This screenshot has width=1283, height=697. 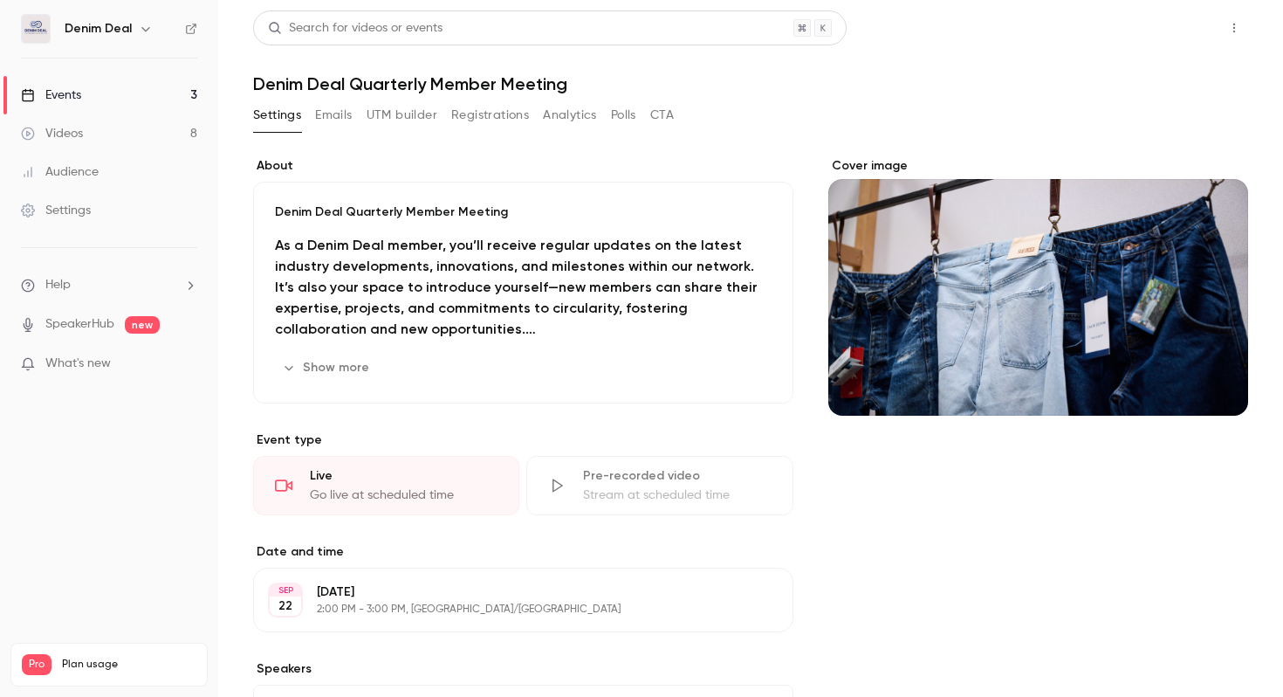 What do you see at coordinates (490, 115) in the screenshot?
I see `button: Registrations` at bounding box center [490, 115].